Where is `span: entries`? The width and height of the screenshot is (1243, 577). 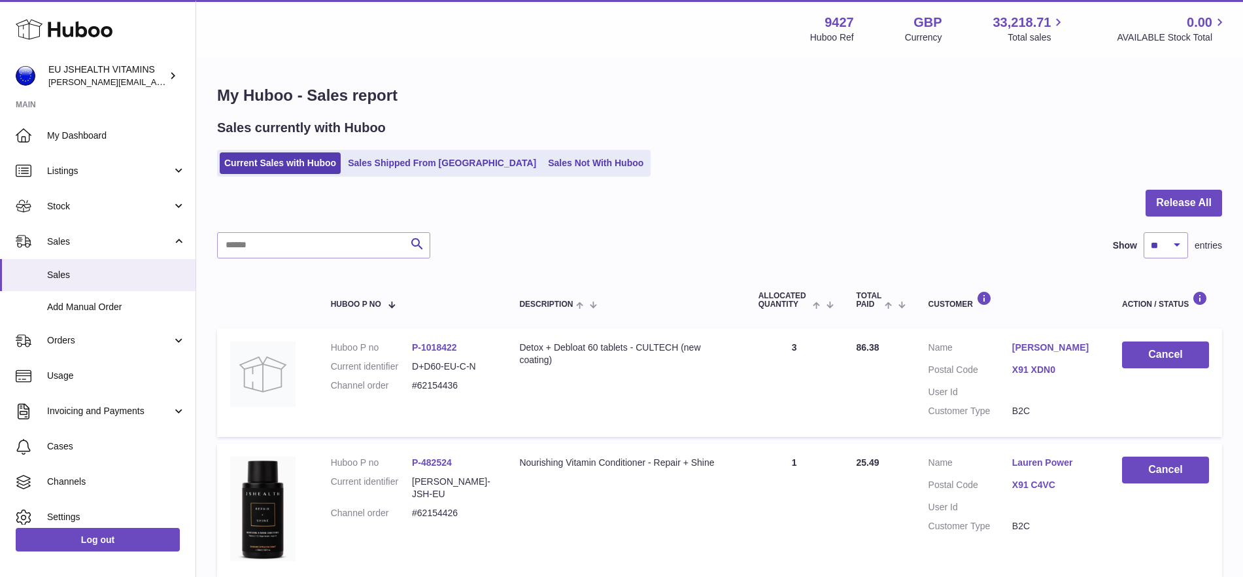 span: entries is located at coordinates (1208, 245).